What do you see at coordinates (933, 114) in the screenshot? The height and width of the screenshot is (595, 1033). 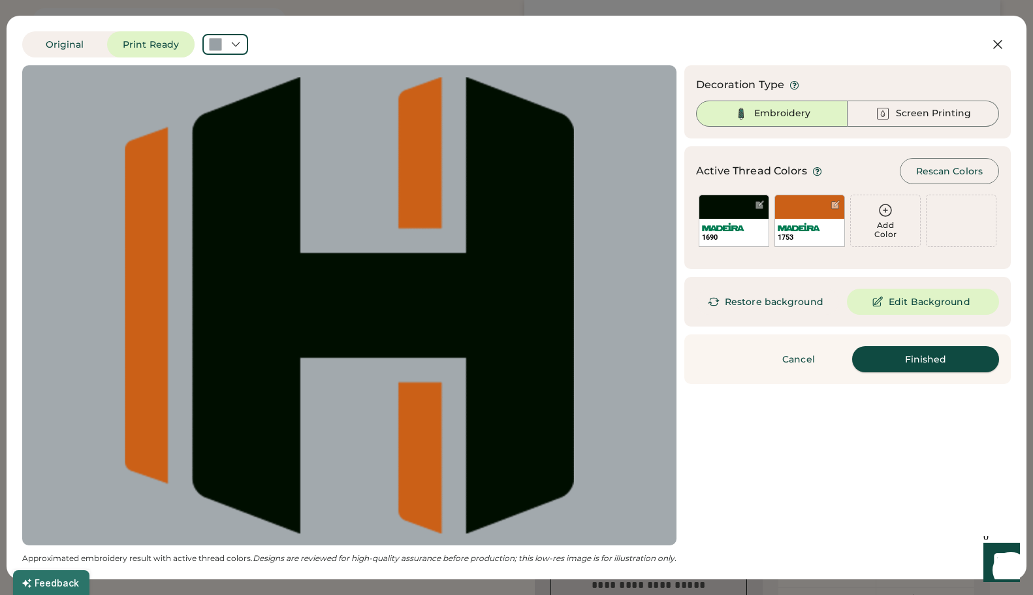 I see `div: Screen Printing` at bounding box center [933, 114].